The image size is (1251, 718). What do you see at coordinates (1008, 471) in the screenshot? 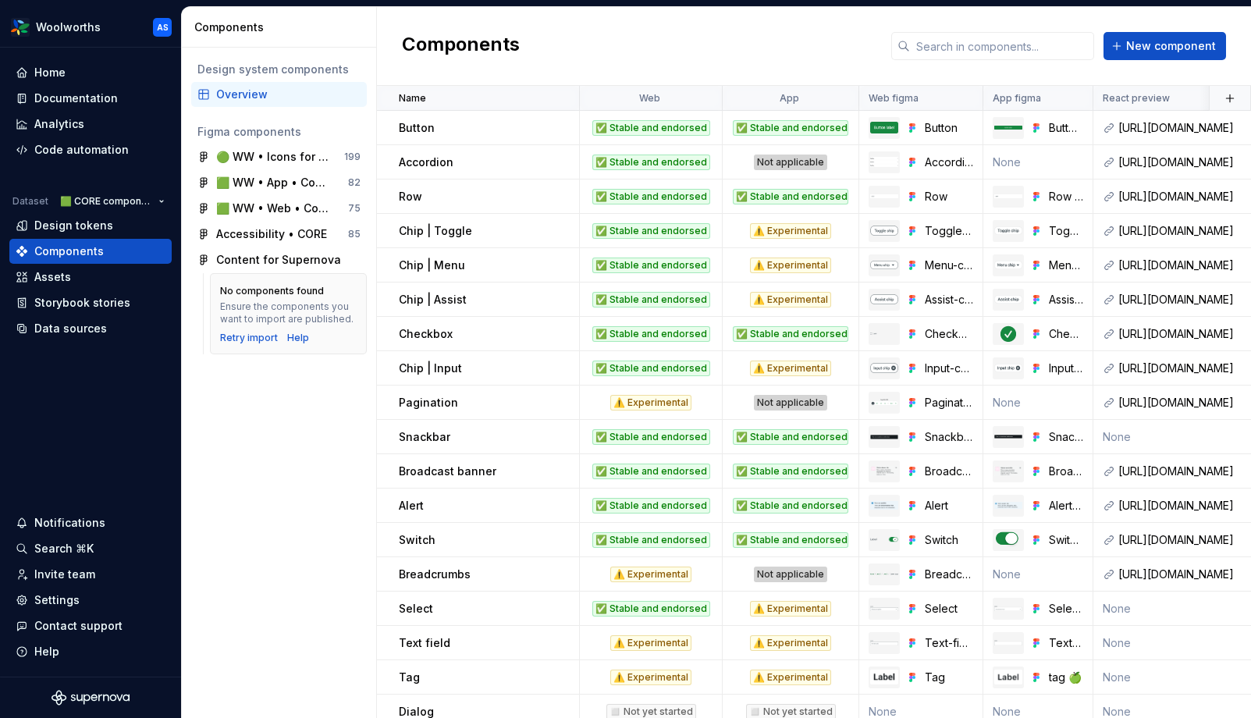
I see `img: Broadcast-banner 🍏` at bounding box center [1008, 471].